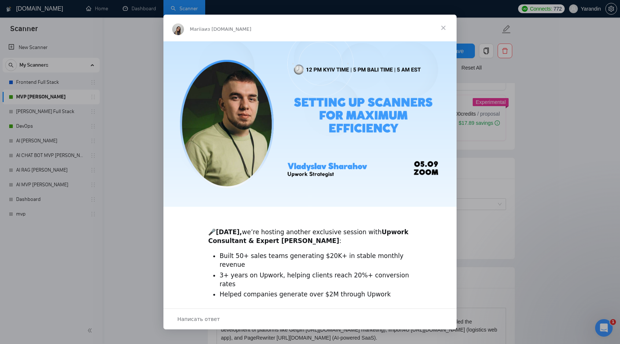 The image size is (620, 344). I want to click on span: Написать ответ, so click(199, 320).